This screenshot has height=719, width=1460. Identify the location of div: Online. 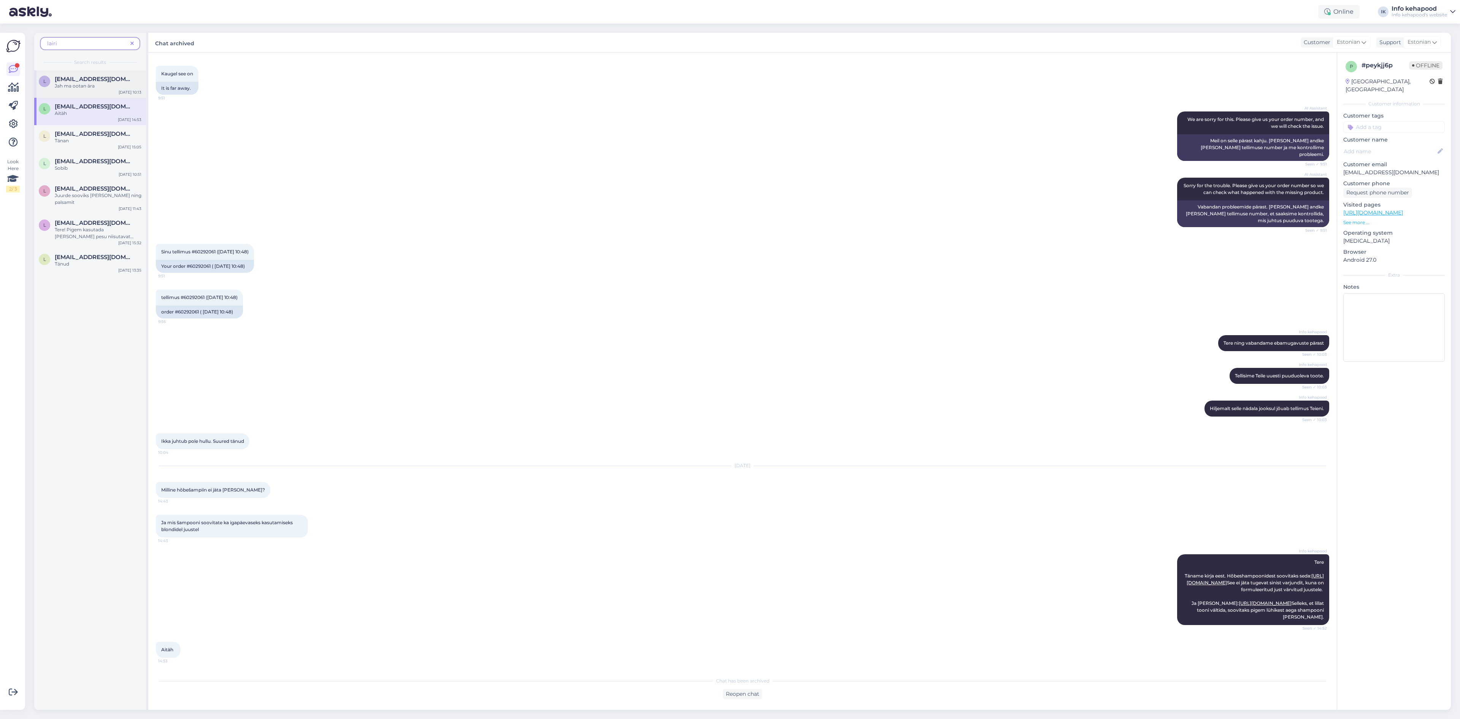
(1339, 12).